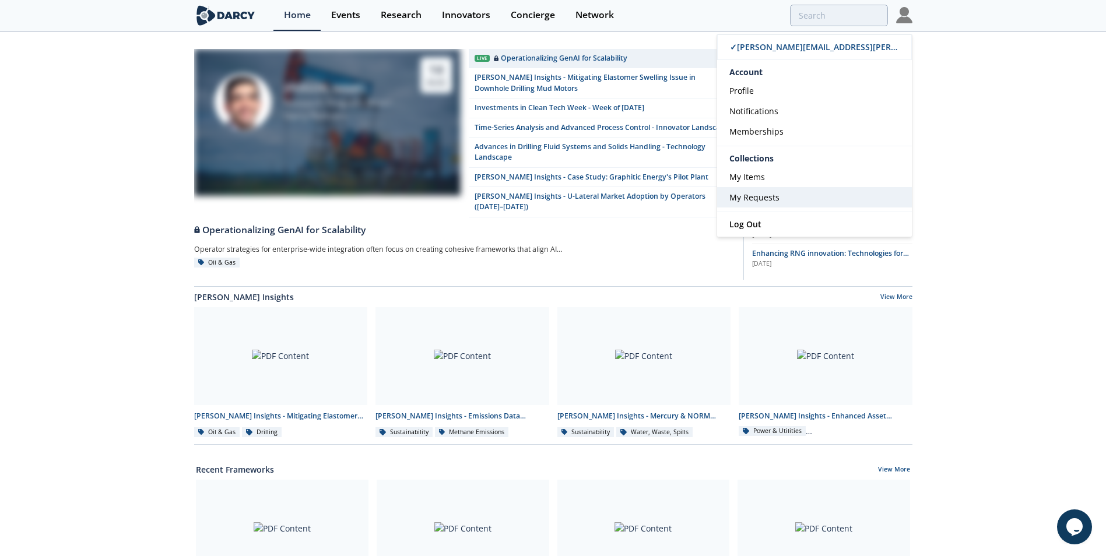  Describe the element at coordinates (342, 117) in the screenshot. I see `div: Darcy Partners` at that location.